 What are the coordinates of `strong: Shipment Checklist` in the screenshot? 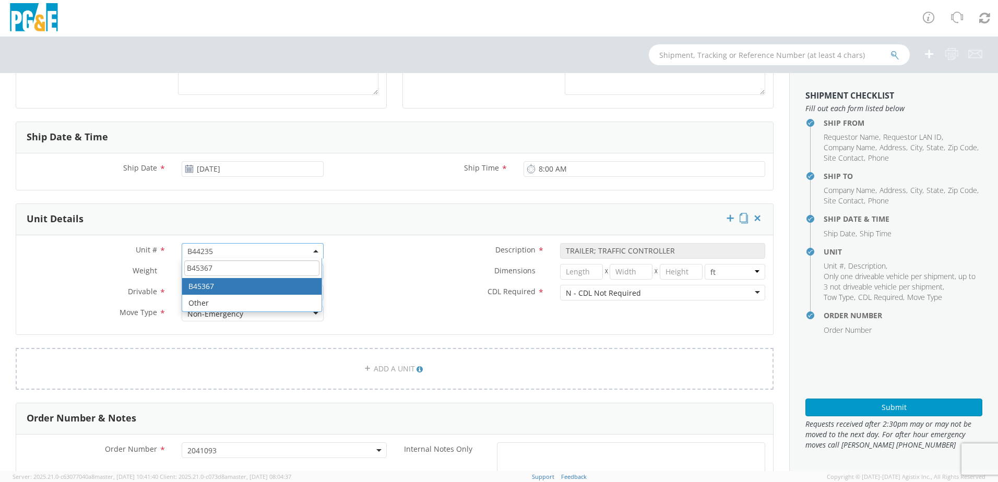 It's located at (850, 96).